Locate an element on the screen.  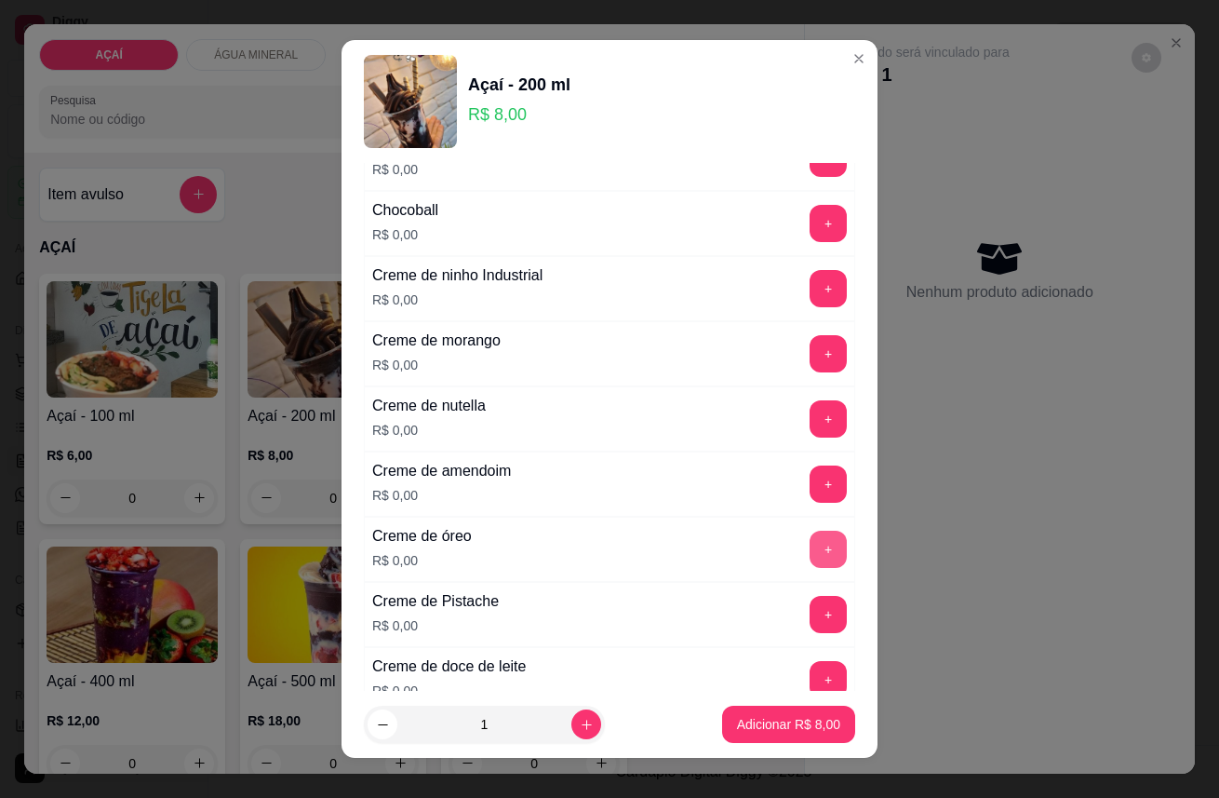
img: product-image is located at coordinates (411, 101).